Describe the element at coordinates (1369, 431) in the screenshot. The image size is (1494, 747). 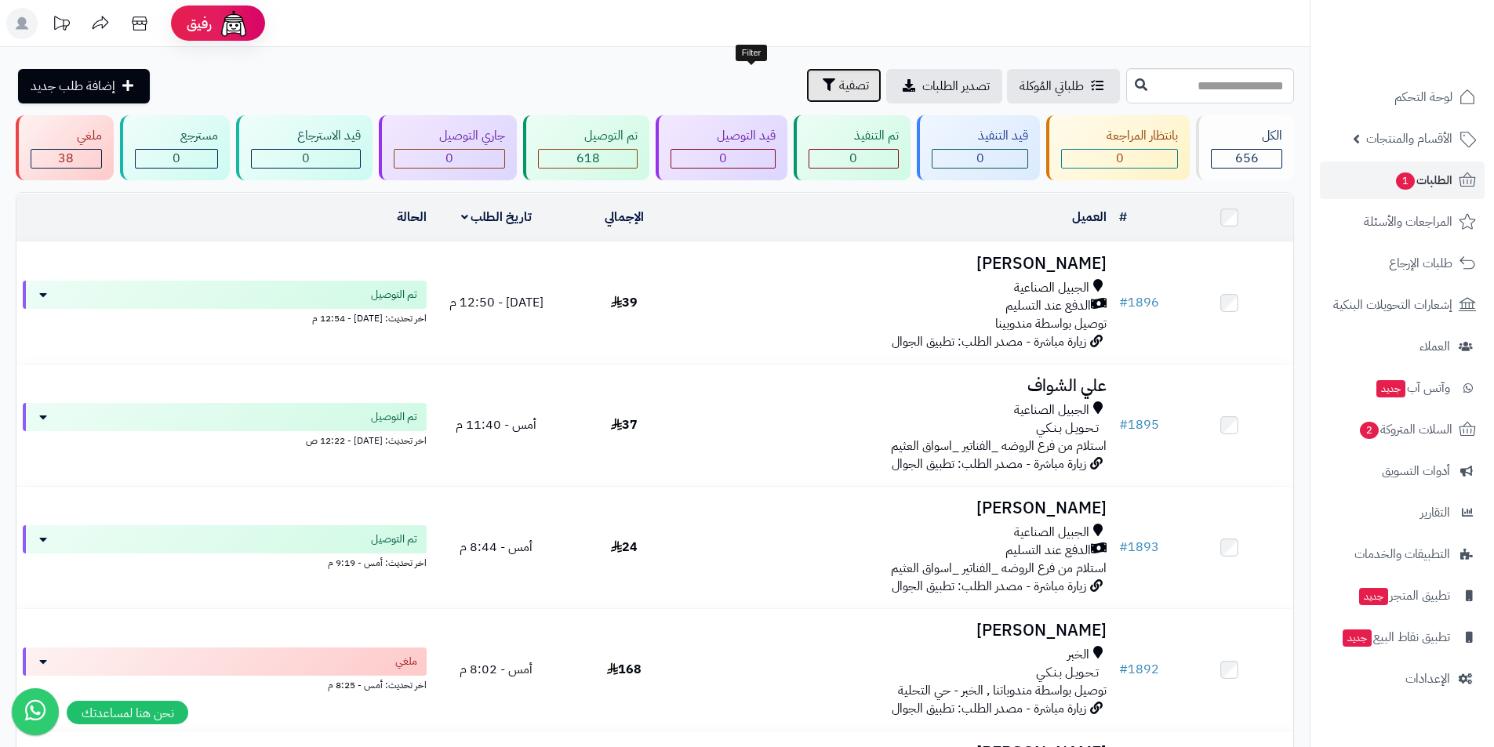
I see `span: 2` at that location.